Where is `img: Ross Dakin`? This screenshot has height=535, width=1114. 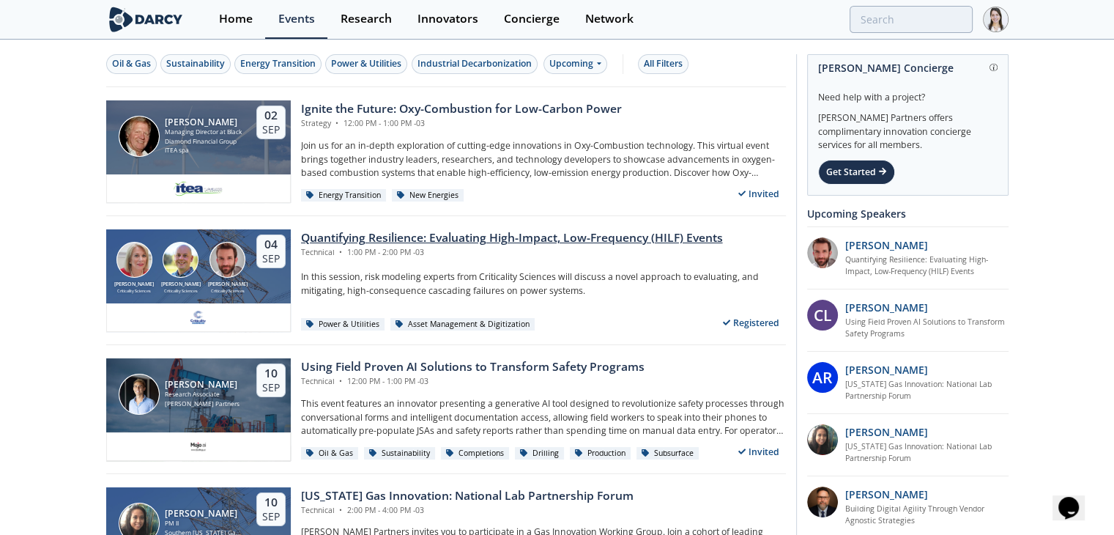
img: Ross Dakin is located at coordinates (227, 259).